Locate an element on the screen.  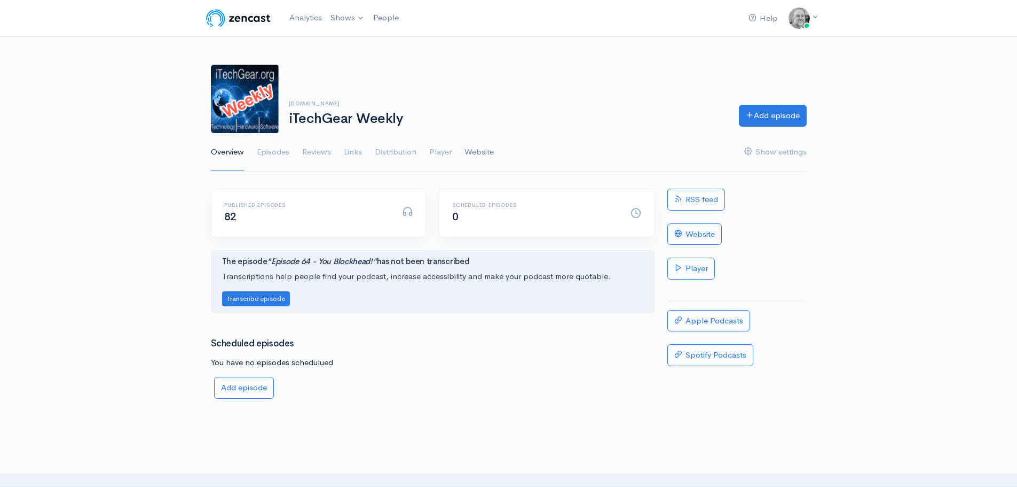
h3: Scheduled episodes is located at coordinates (433, 343).